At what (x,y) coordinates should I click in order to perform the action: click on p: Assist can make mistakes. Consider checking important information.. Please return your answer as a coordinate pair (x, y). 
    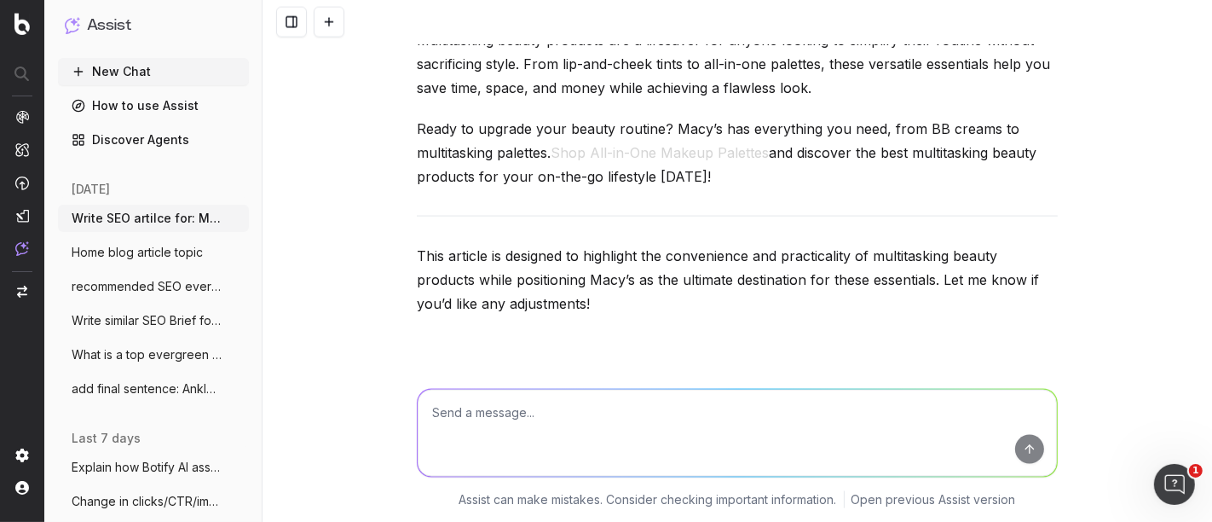
    Looking at the image, I should click on (648, 500).